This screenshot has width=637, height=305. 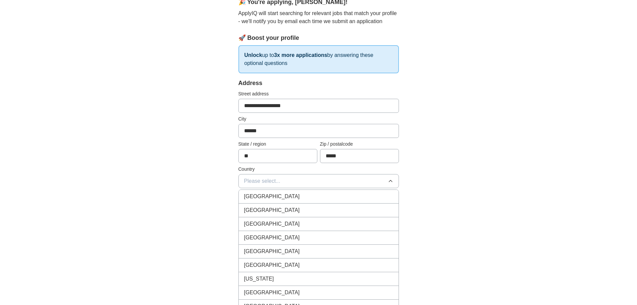 What do you see at coordinates (319, 59) in the screenshot?
I see `p: up to by answering these optional questions` at bounding box center [319, 59].